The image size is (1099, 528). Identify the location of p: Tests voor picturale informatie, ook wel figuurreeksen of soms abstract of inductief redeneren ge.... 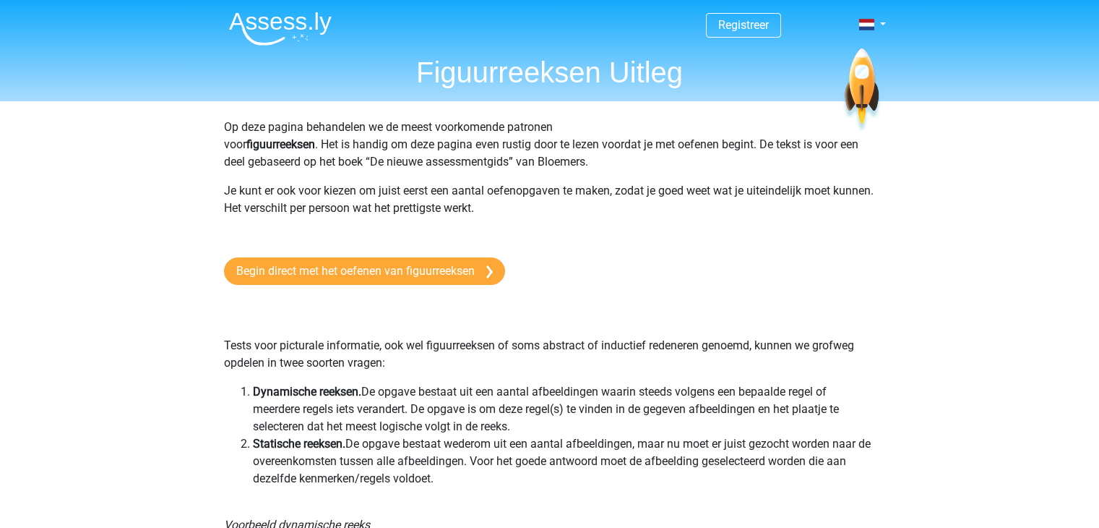
(550, 337).